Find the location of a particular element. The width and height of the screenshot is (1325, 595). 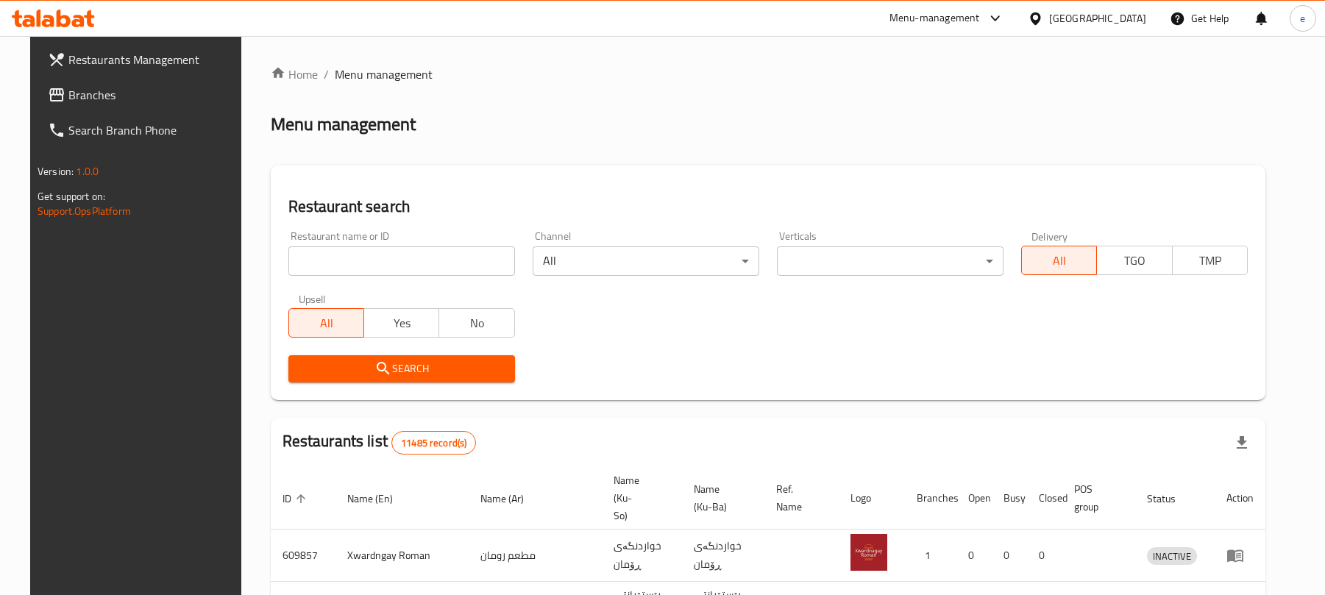

span: Get support on: is located at coordinates (71, 196).